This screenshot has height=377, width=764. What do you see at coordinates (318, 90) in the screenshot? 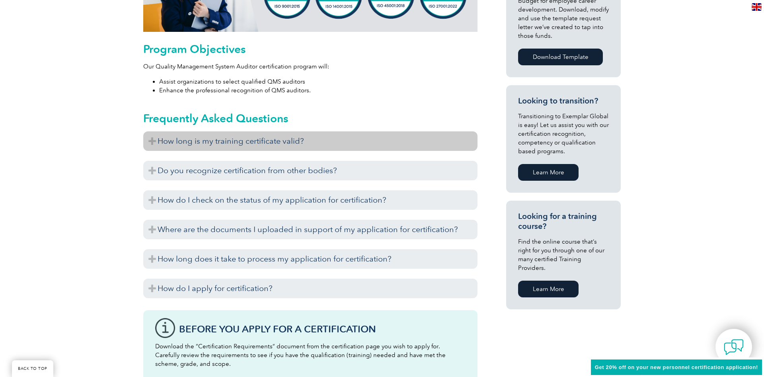
I see `li: Enhance the professional recognition of QMS auditors.` at bounding box center [318, 90].